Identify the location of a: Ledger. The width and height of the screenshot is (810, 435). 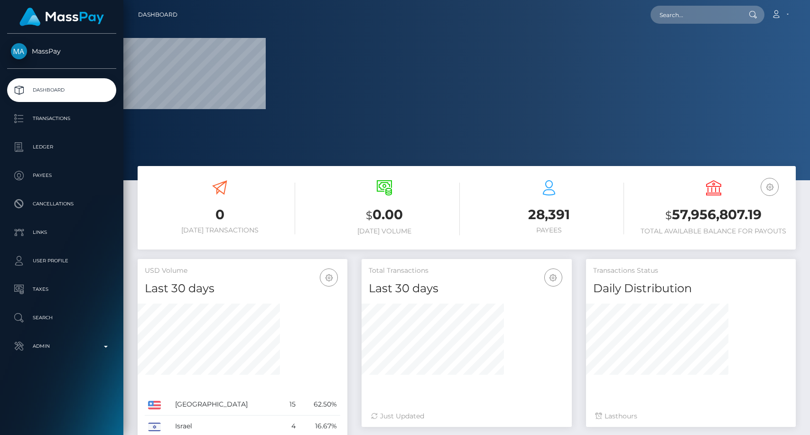
(62, 147).